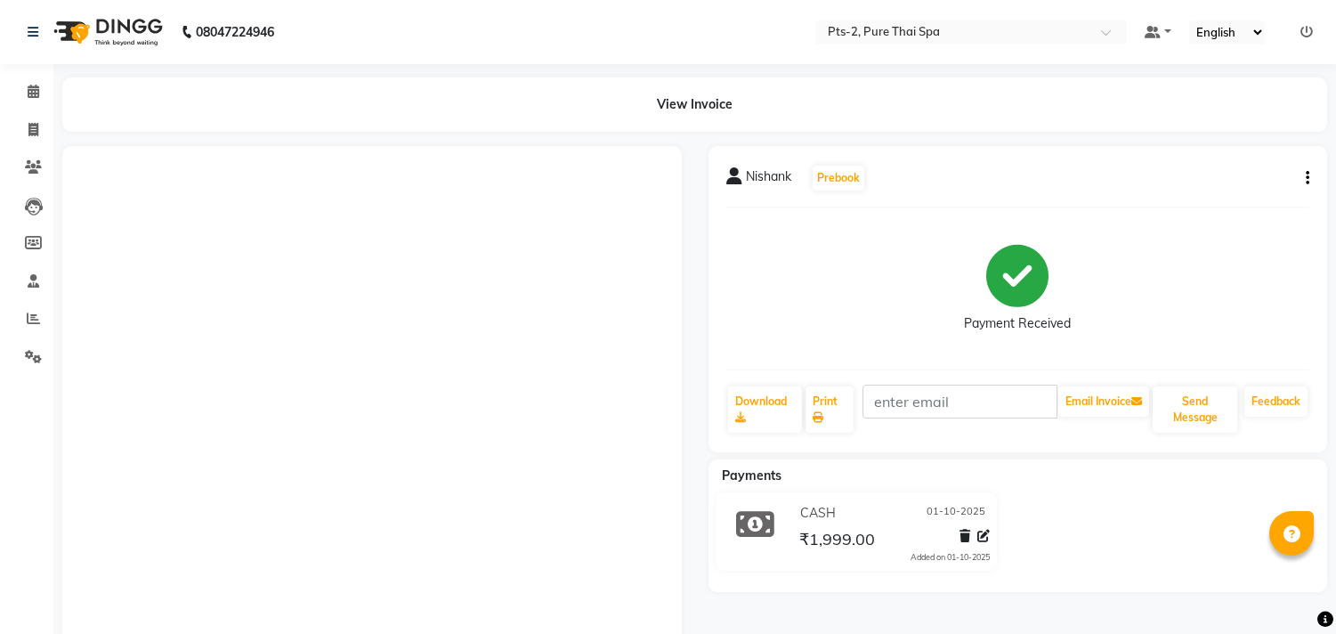  What do you see at coordinates (768, 180) in the screenshot?
I see `span: Nishank` at bounding box center [768, 180].